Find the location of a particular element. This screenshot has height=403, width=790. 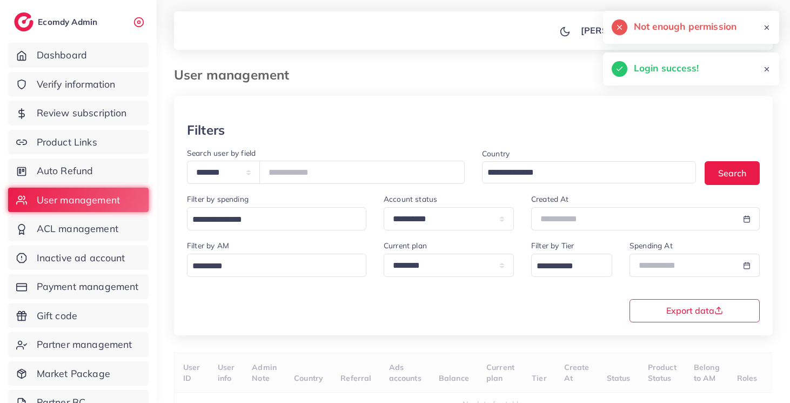

a: Market Package is located at coordinates (78, 373).